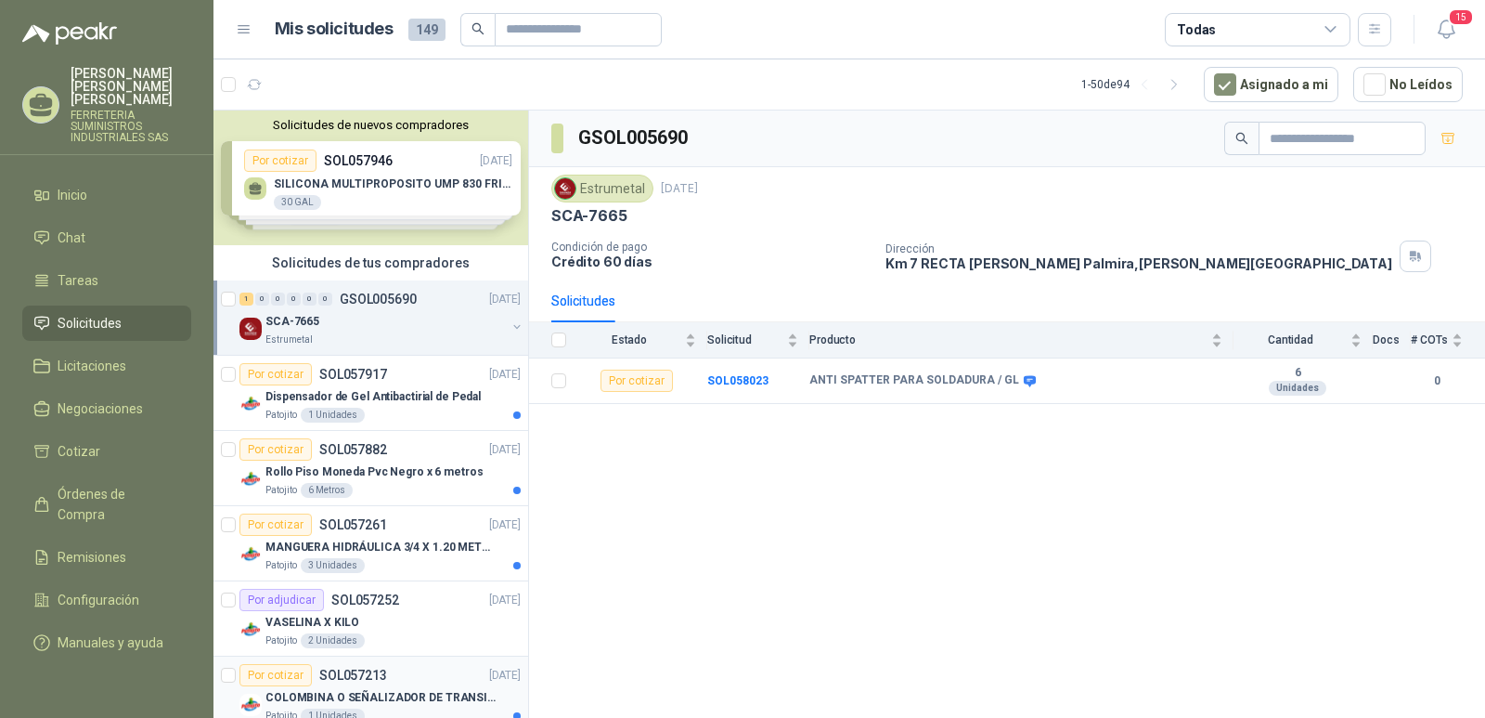 The height and width of the screenshot is (718, 1485). I want to click on div: 6 Metros, so click(327, 490).